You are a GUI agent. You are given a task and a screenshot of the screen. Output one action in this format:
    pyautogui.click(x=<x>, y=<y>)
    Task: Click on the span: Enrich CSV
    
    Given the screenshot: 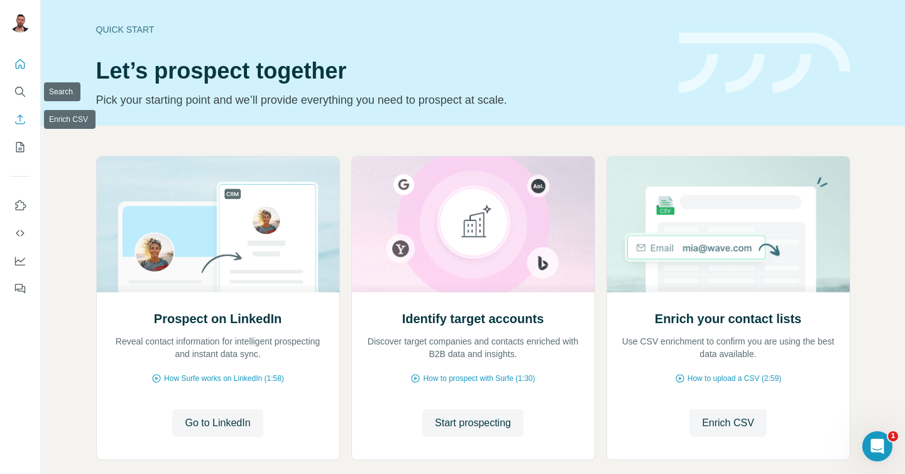 What is the action you would take?
    pyautogui.click(x=728, y=423)
    